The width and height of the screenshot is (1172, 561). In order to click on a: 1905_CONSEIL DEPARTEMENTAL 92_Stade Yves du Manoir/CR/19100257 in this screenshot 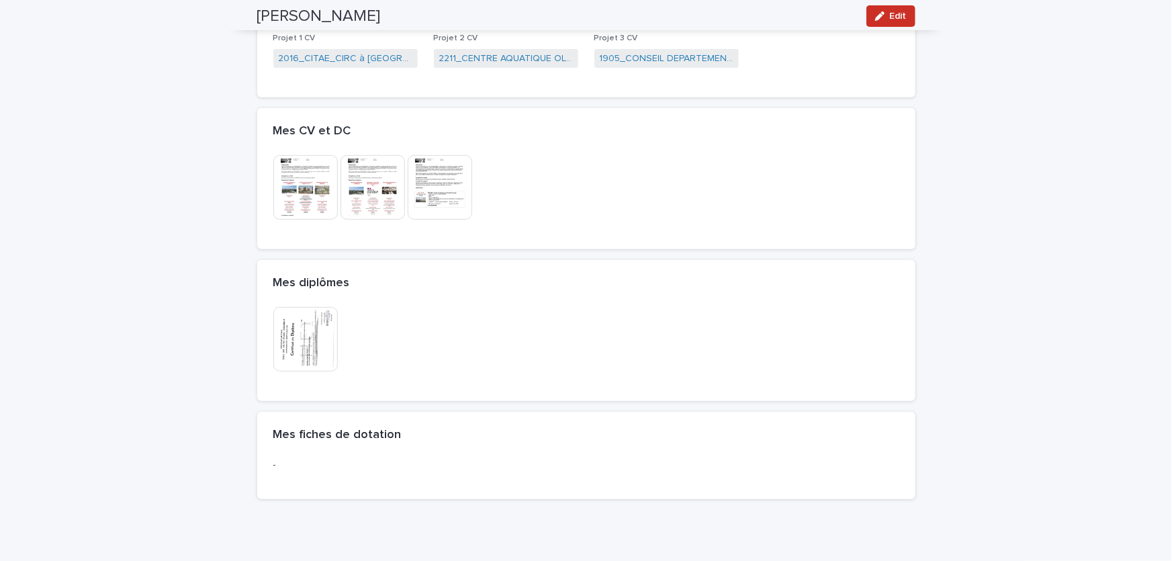, I will do `click(666, 58)`.